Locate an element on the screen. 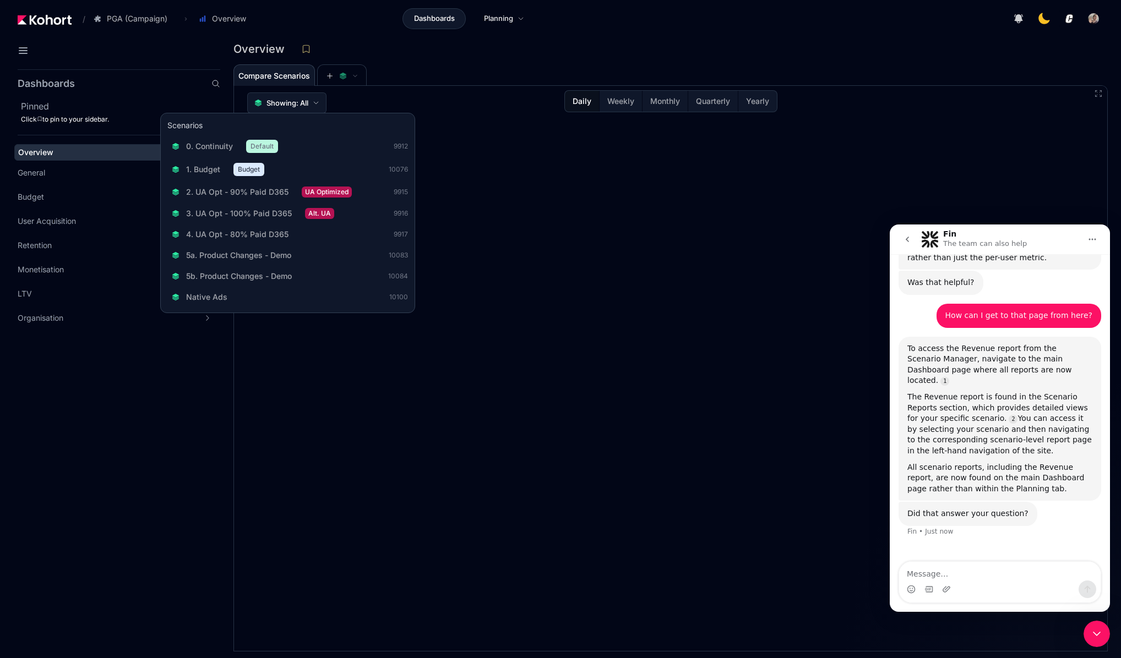  h1: Fin is located at coordinates (60, 9).